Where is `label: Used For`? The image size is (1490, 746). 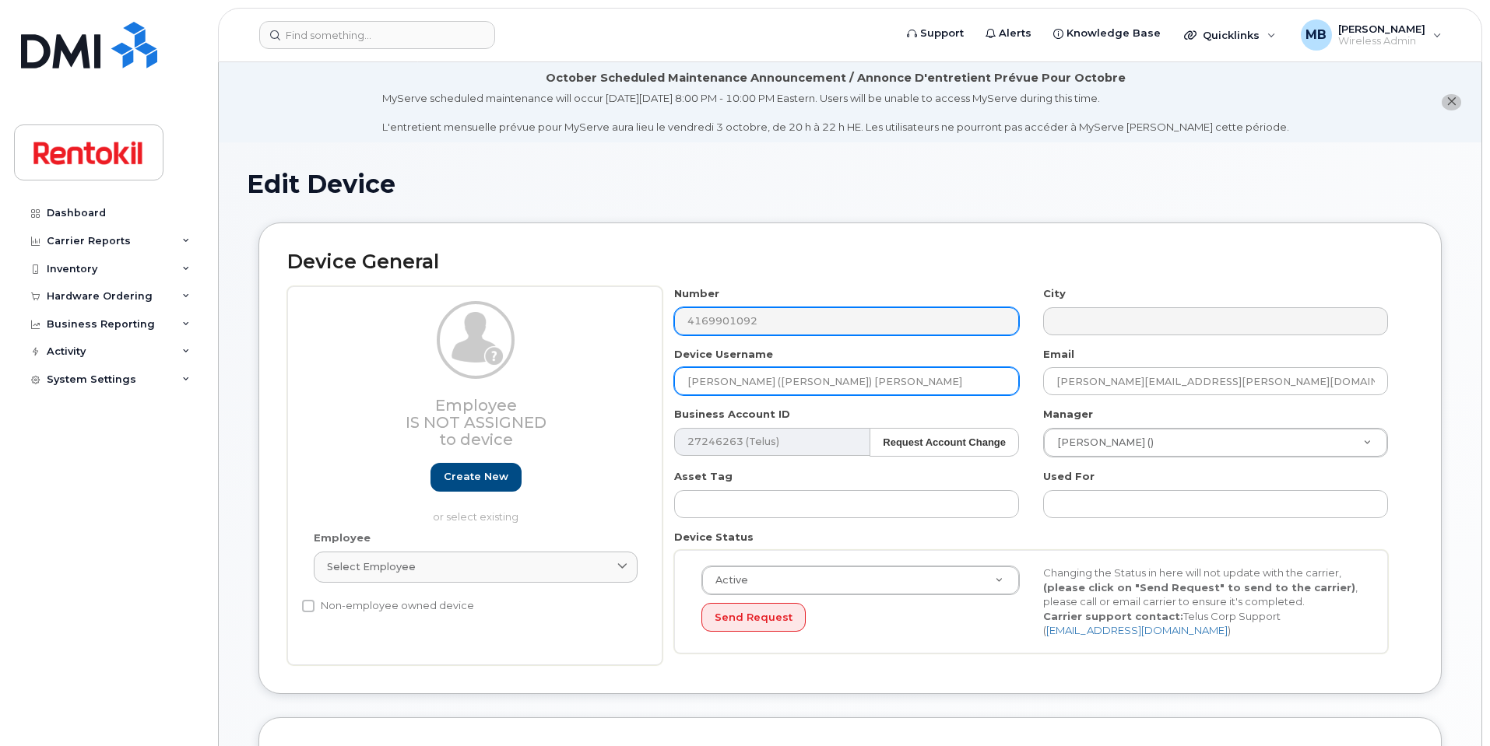
label: Used For is located at coordinates (1069, 476).